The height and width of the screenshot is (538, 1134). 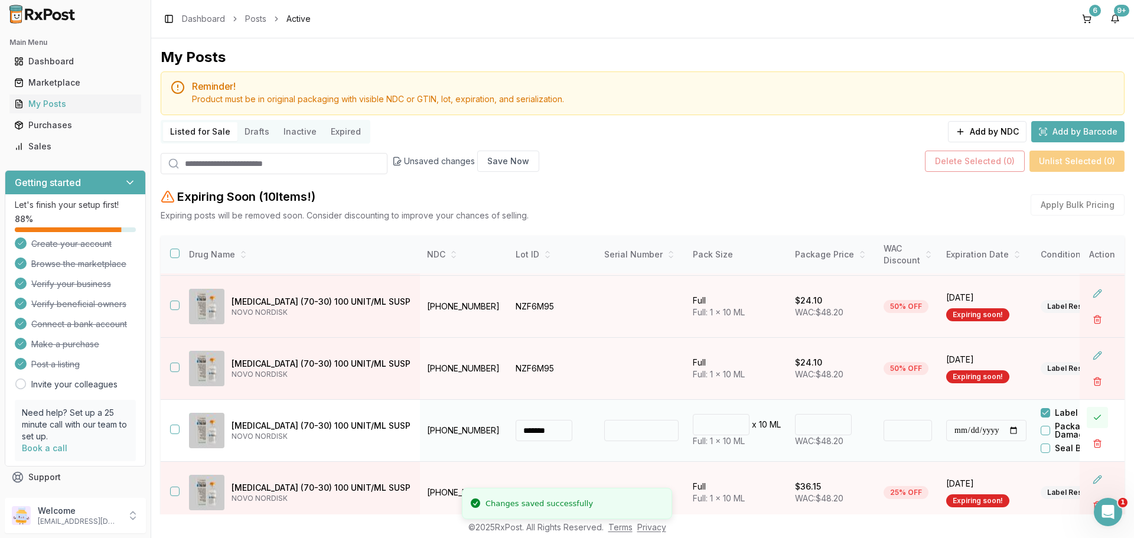 I want to click on h2: Expiring Soon ( 10 Item s !), so click(x=246, y=197).